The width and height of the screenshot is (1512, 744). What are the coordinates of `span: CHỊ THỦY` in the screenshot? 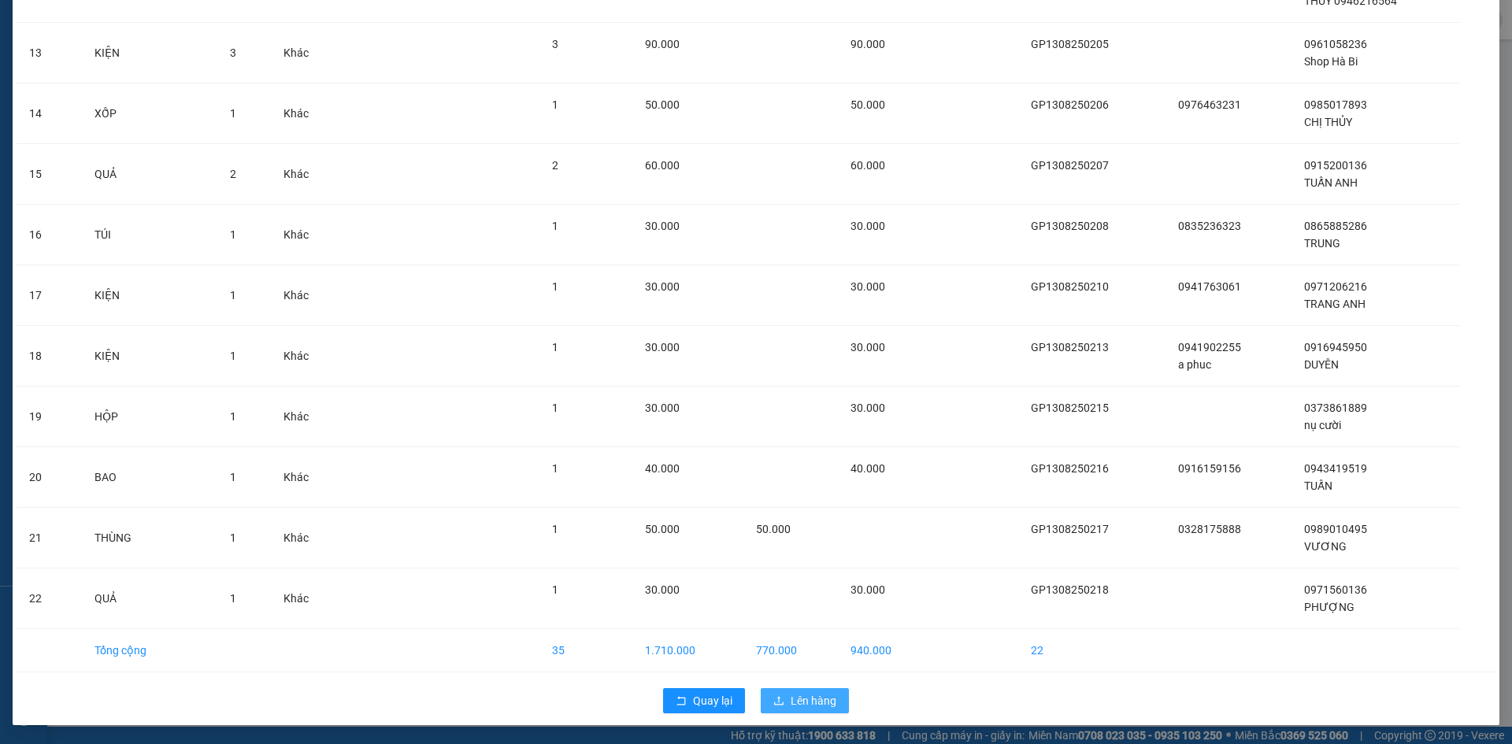 It's located at (1328, 122).